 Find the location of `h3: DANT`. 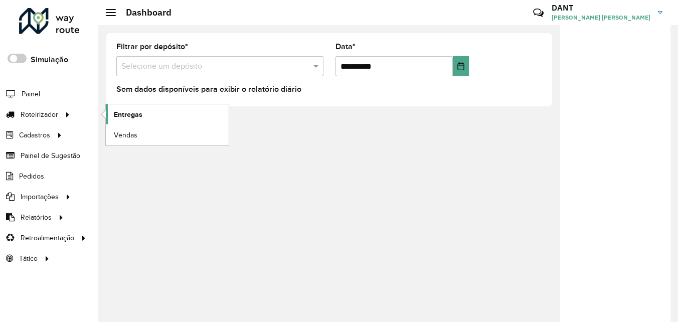

h3: DANT is located at coordinates (601, 8).